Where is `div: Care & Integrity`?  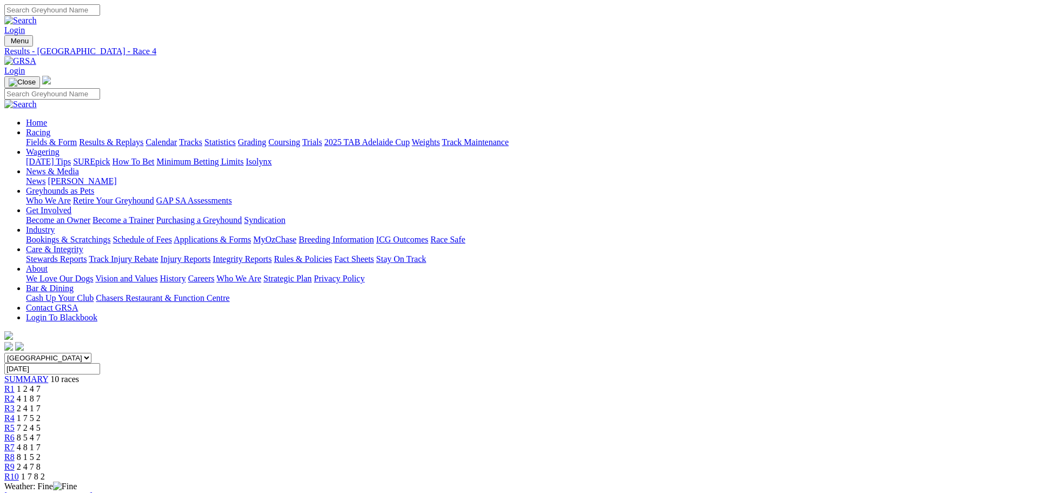
div: Care & Integrity is located at coordinates (526, 259).